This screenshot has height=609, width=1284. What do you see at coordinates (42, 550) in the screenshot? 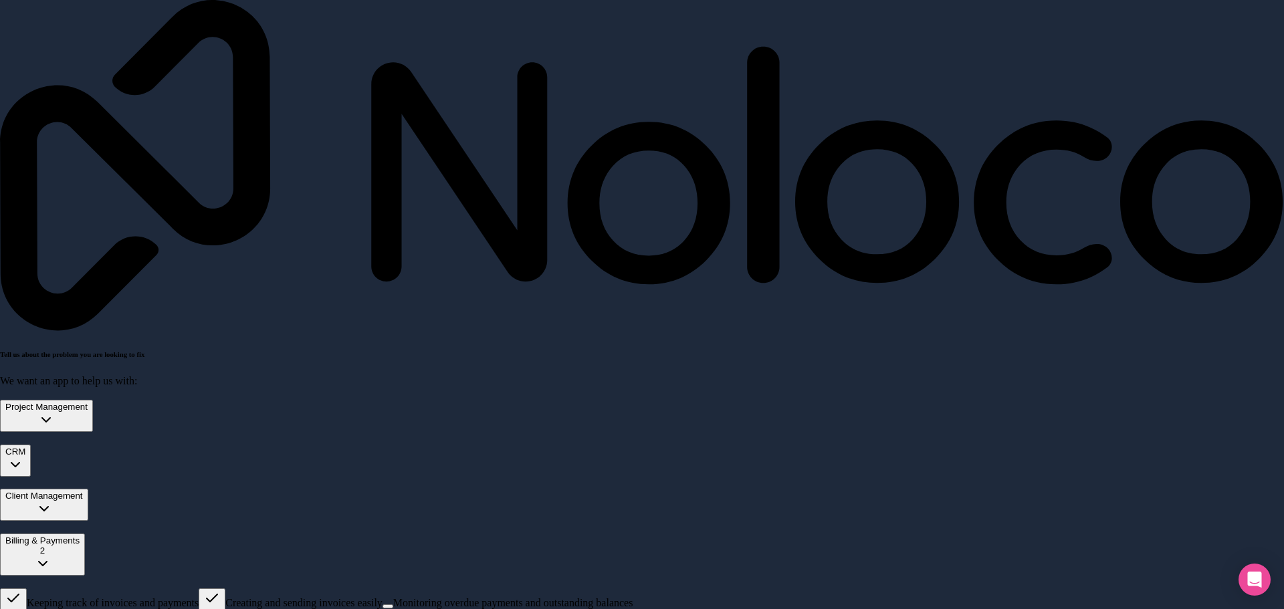
I see `span: 2` at bounding box center [42, 550].